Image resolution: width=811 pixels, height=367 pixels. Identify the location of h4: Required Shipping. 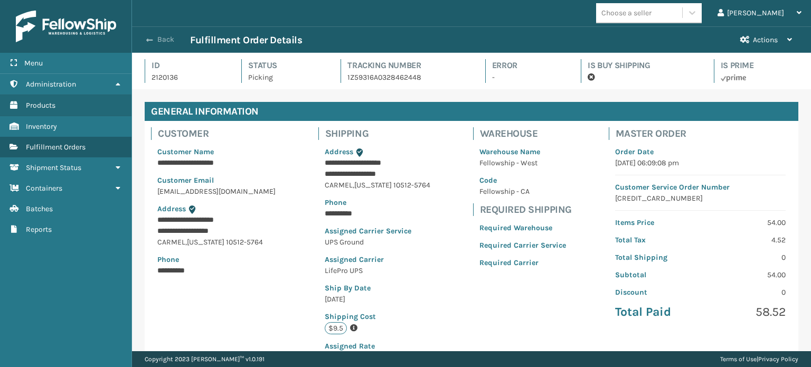
(526, 210).